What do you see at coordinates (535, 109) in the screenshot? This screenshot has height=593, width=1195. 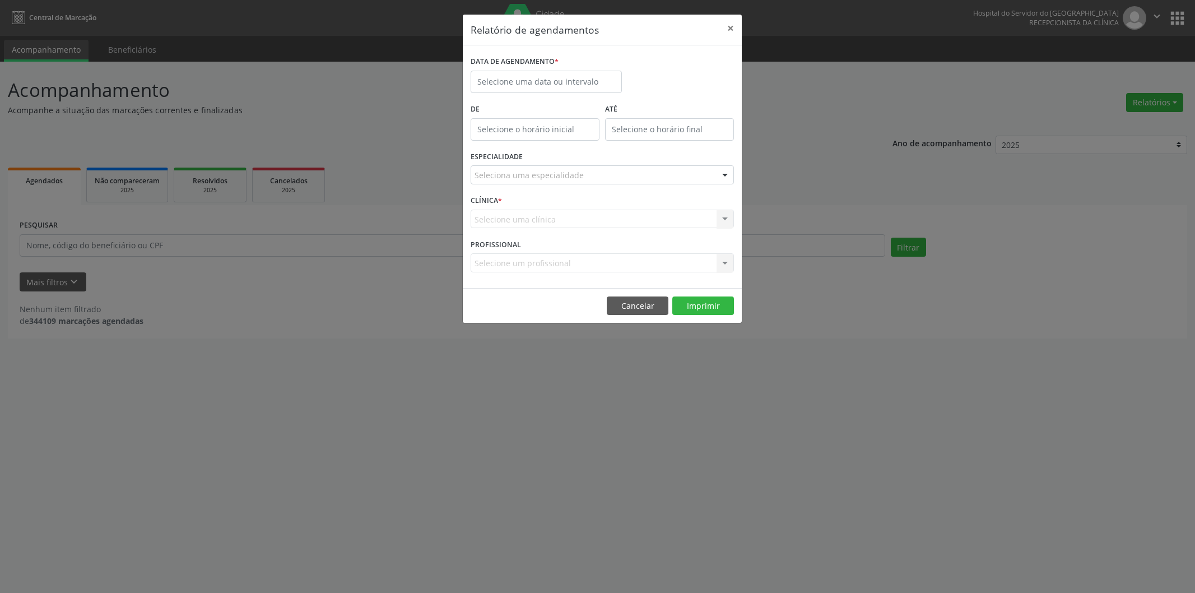 I see `label: De` at bounding box center [535, 109].